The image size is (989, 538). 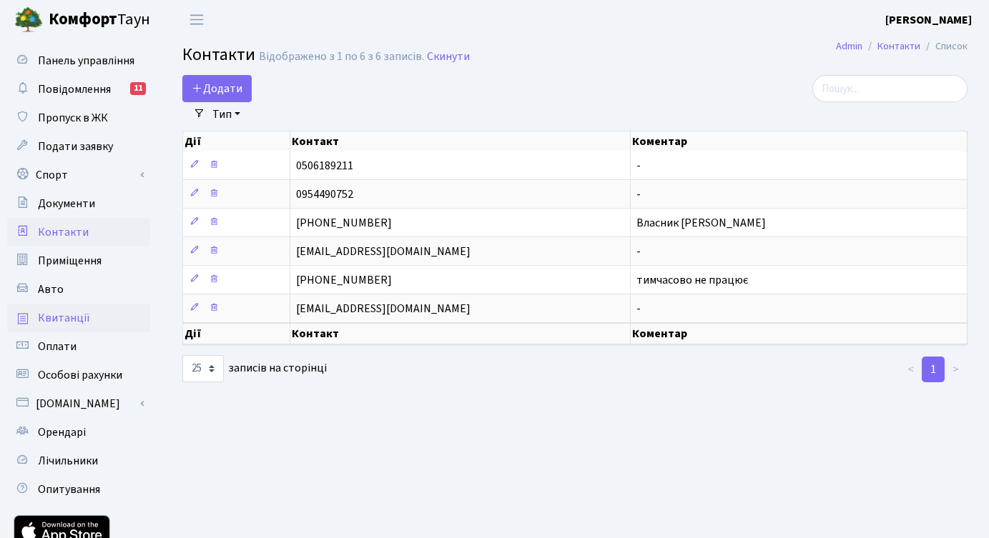 What do you see at coordinates (226, 114) in the screenshot?
I see `a: Тип` at bounding box center [226, 114].